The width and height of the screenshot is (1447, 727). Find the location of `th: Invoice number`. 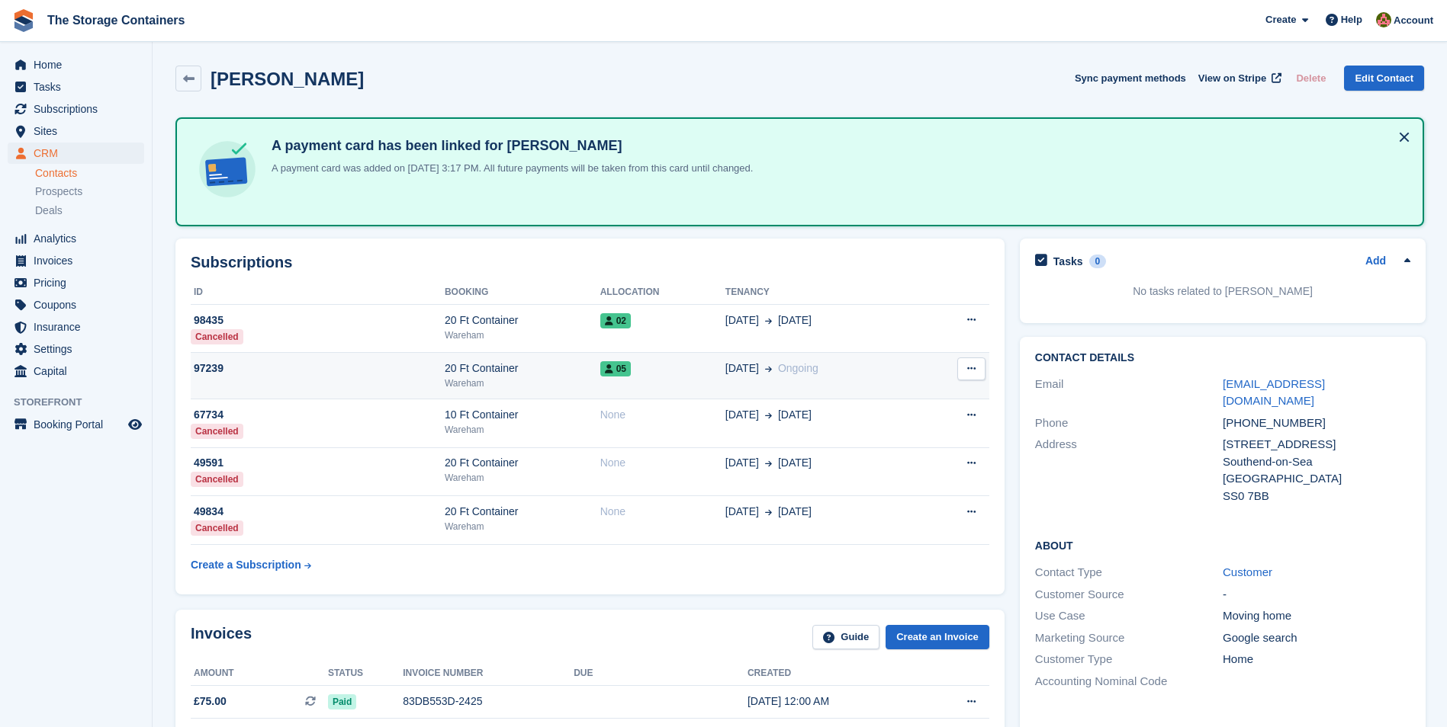

th: Invoice number is located at coordinates (488, 674).